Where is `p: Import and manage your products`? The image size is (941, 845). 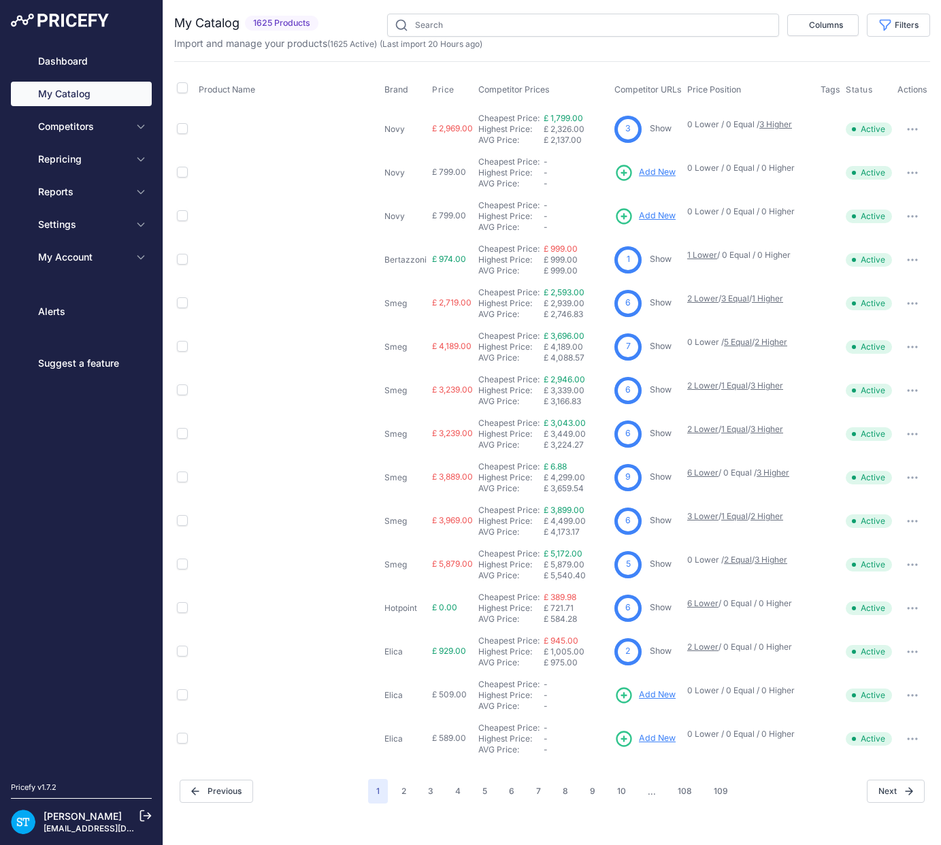
p: Import and manage your products is located at coordinates (328, 44).